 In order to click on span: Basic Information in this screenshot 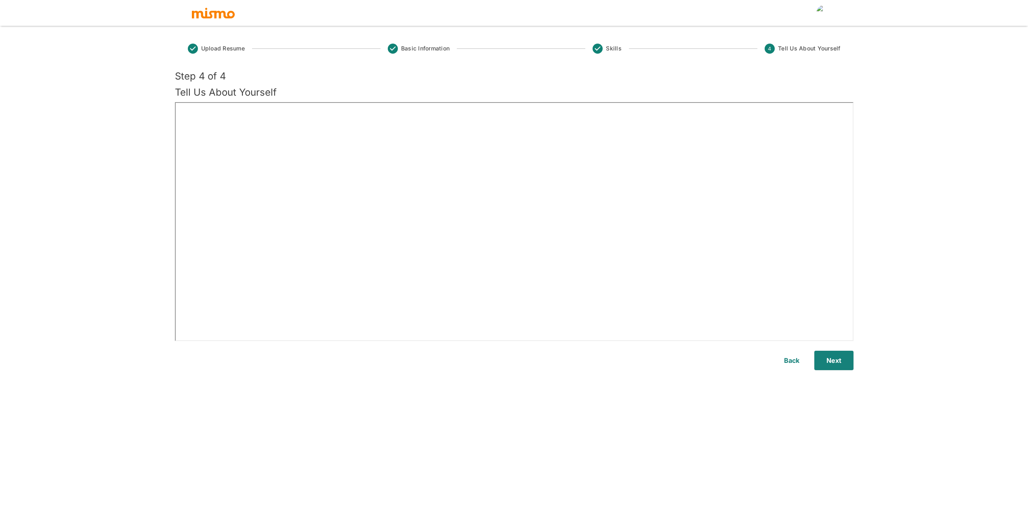, I will do `click(425, 48)`.